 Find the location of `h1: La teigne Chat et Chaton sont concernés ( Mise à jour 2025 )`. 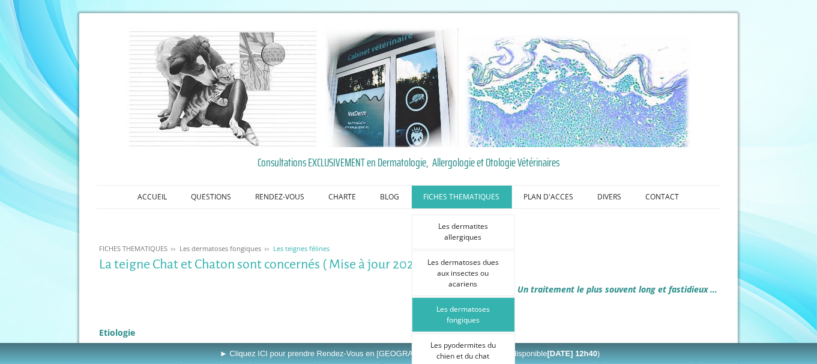

h1: La teigne Chat et Chaton sont concernés ( Mise à jour 2025 ) is located at coordinates (409, 264).